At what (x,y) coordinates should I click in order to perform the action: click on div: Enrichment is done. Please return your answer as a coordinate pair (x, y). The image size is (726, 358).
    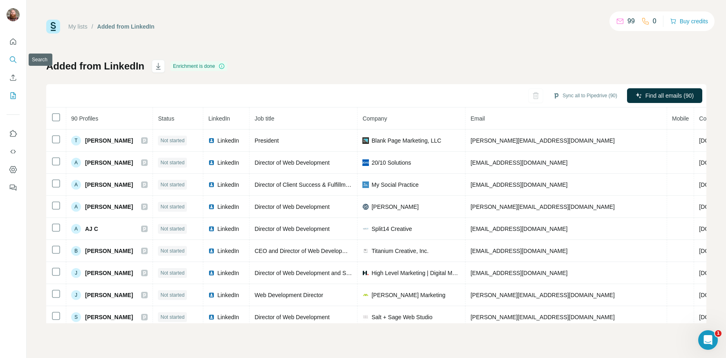
    Looking at the image, I should click on (199, 66).